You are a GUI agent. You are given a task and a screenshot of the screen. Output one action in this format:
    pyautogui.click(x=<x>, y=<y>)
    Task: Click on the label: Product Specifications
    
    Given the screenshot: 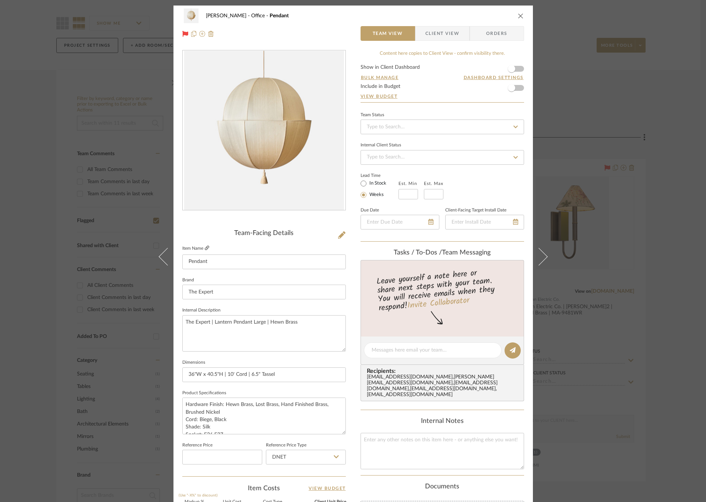 What is the action you would take?
    pyautogui.click(x=204, y=393)
    